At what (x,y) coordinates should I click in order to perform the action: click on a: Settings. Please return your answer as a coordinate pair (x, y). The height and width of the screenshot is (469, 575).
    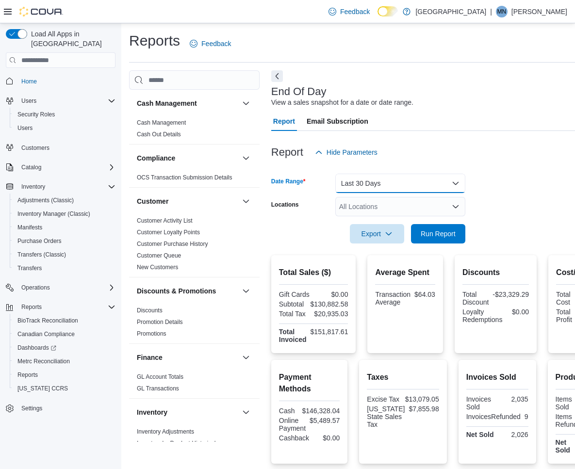
    Looking at the image, I should click on (32, 409).